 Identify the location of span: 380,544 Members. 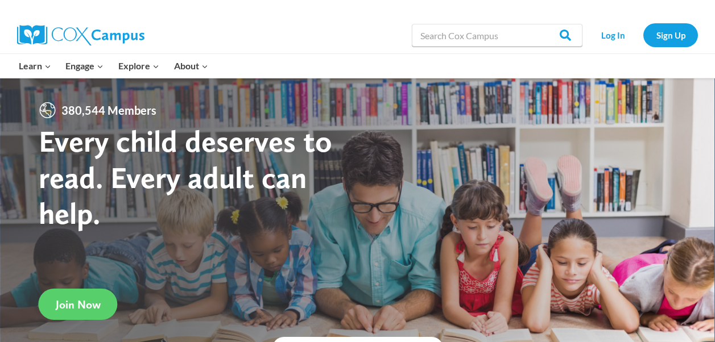
(109, 110).